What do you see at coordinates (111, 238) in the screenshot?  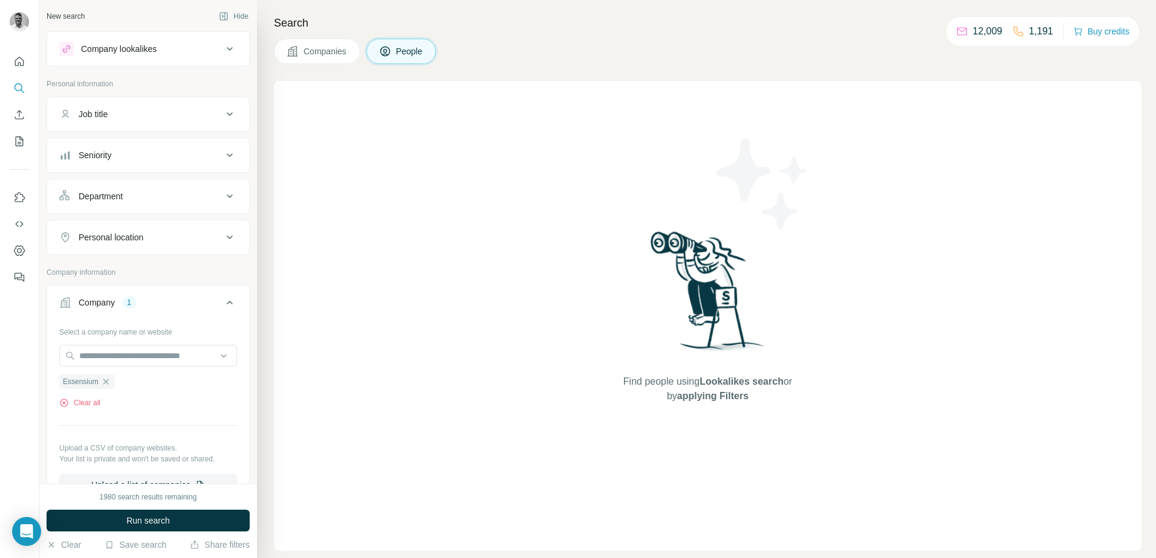 I see `div: Personal location` at bounding box center [111, 238].